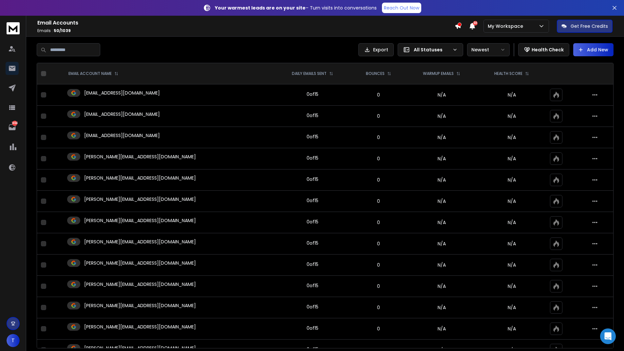  What do you see at coordinates (296, 8) in the screenshot?
I see `p: – Turn visits into conversations` at bounding box center [296, 8].